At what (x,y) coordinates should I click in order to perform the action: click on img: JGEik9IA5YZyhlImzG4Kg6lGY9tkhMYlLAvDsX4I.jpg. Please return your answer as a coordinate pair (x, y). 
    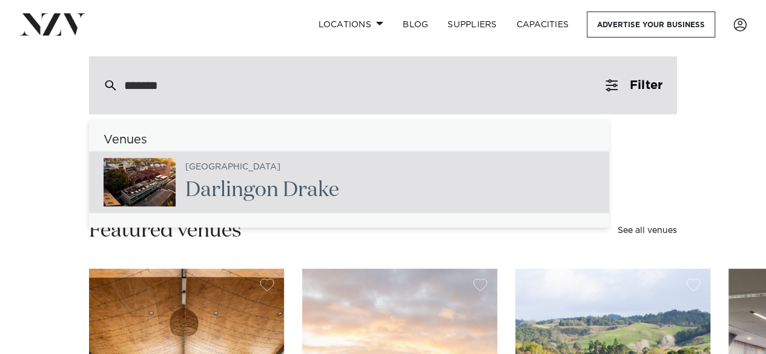
    Looking at the image, I should click on (139, 182).